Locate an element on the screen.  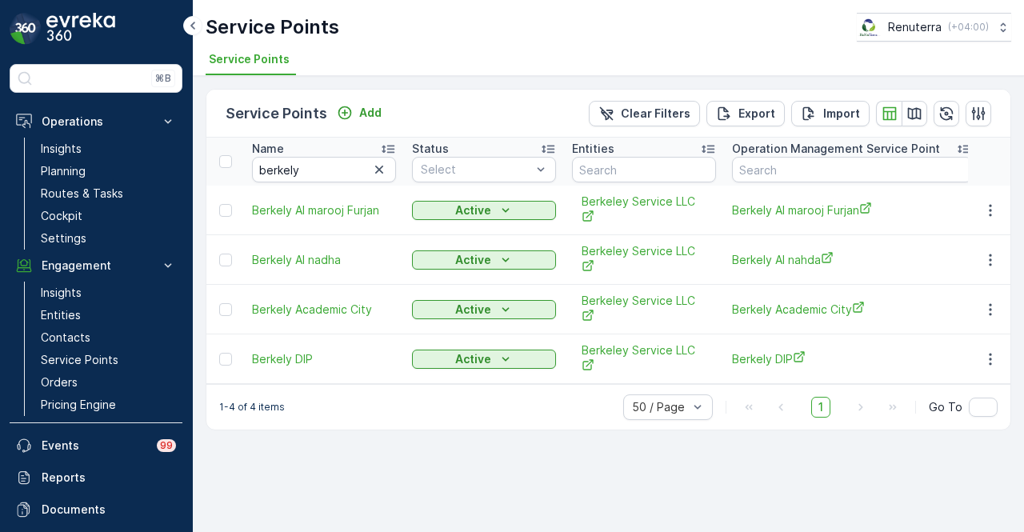
a: Events99 is located at coordinates (96, 446).